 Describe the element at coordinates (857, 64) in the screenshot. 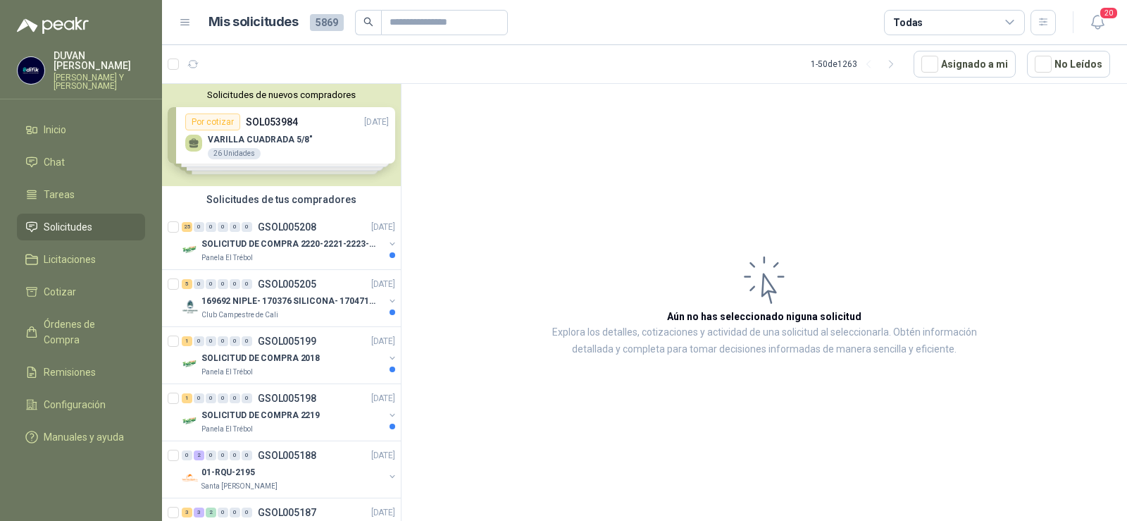

I see `div: 1 - 50 de 1263` at that location.